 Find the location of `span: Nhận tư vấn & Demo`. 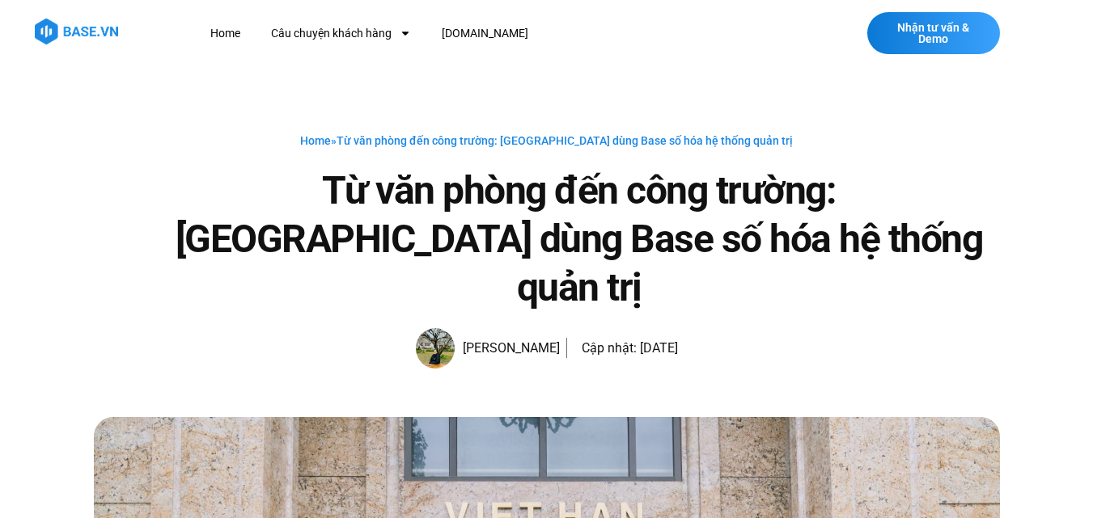

span: Nhận tư vấn & Demo is located at coordinates (933, 33).